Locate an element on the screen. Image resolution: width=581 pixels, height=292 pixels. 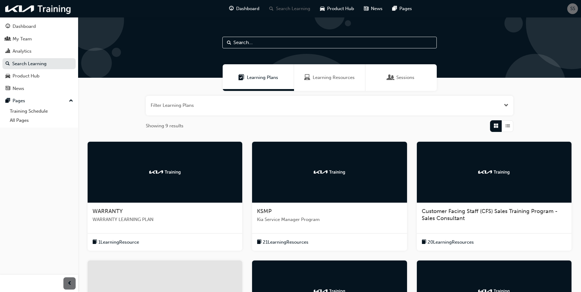
span: Kia Service Manager Program is located at coordinates (329, 220).